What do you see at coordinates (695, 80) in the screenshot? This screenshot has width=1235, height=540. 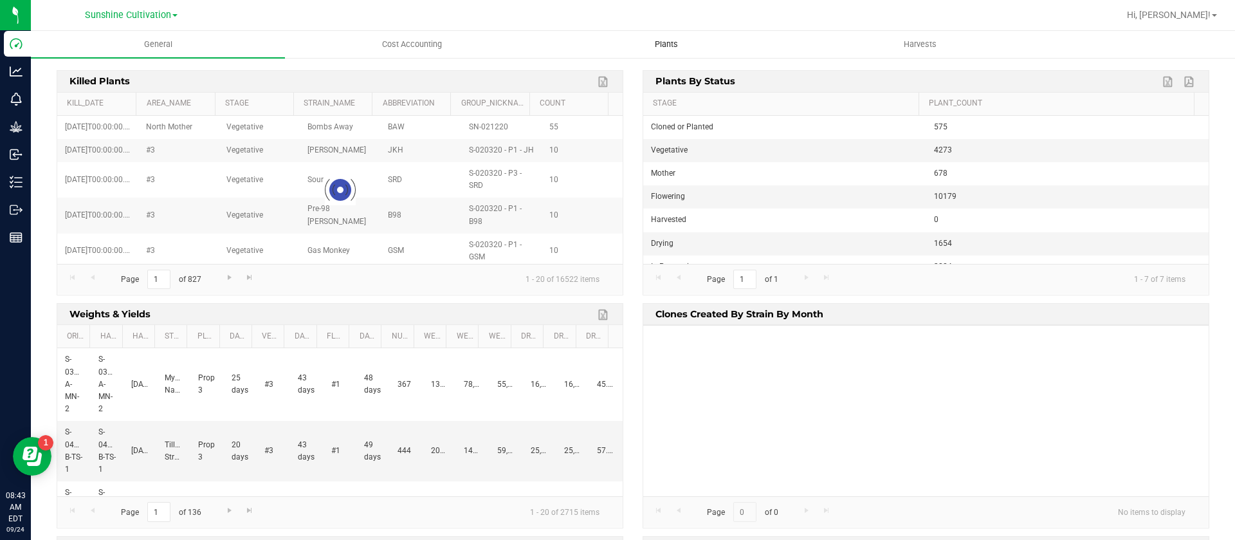 I see `span: Plants by Status` at bounding box center [695, 80].